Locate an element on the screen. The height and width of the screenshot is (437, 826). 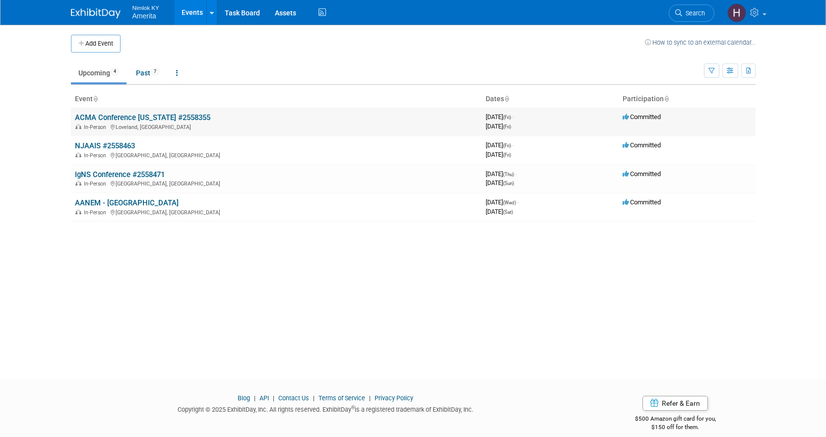
span: 7 is located at coordinates (155, 71).